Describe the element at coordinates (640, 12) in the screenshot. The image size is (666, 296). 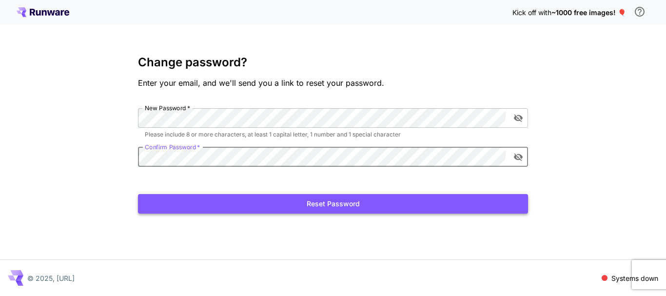
I see `button: In order to qualify for free credit, you need to sign up with a business email address and click ...` at that location.